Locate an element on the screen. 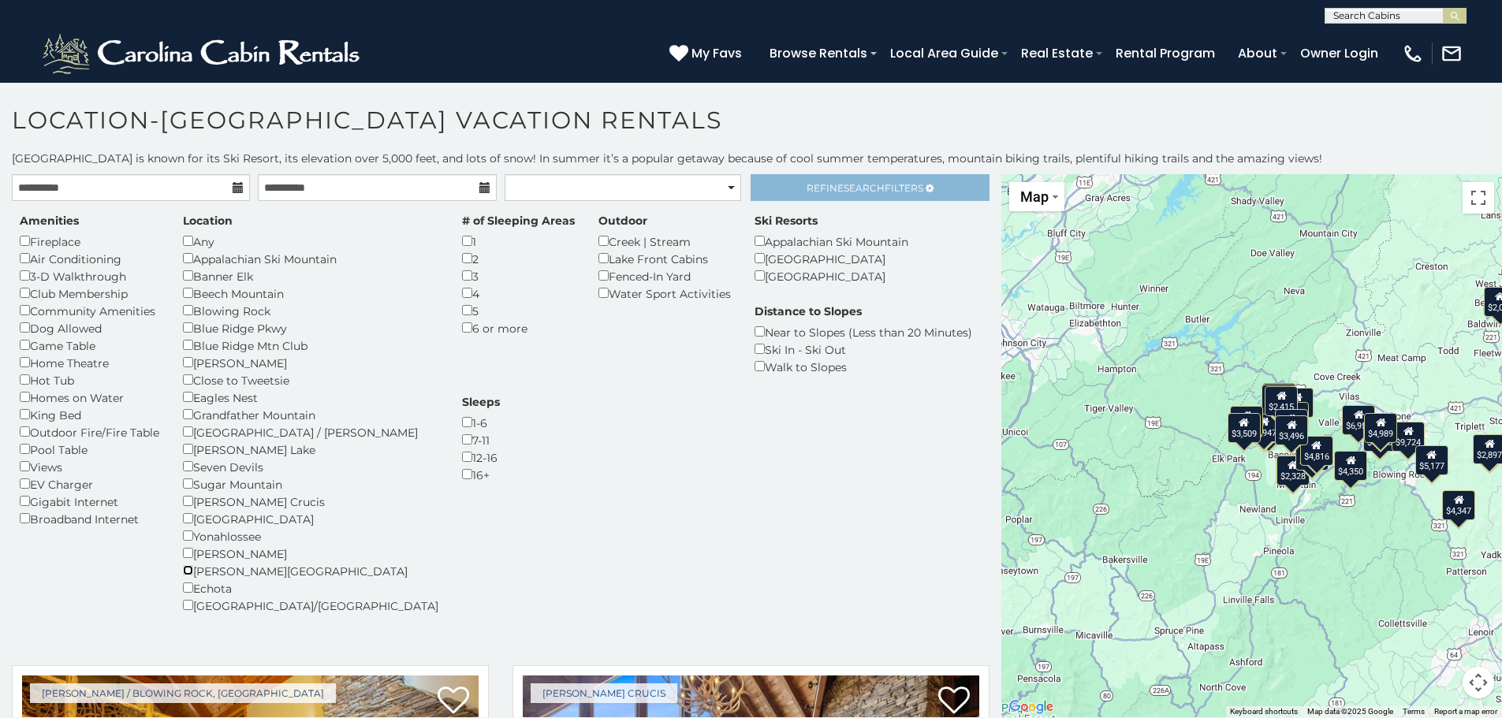  div: King Bed is located at coordinates (89, 415).